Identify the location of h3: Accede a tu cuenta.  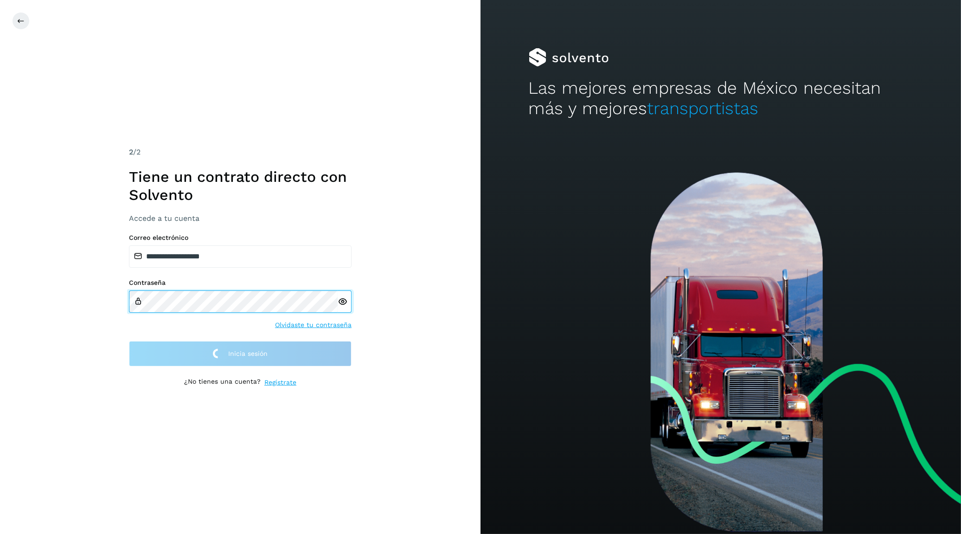
(240, 218).